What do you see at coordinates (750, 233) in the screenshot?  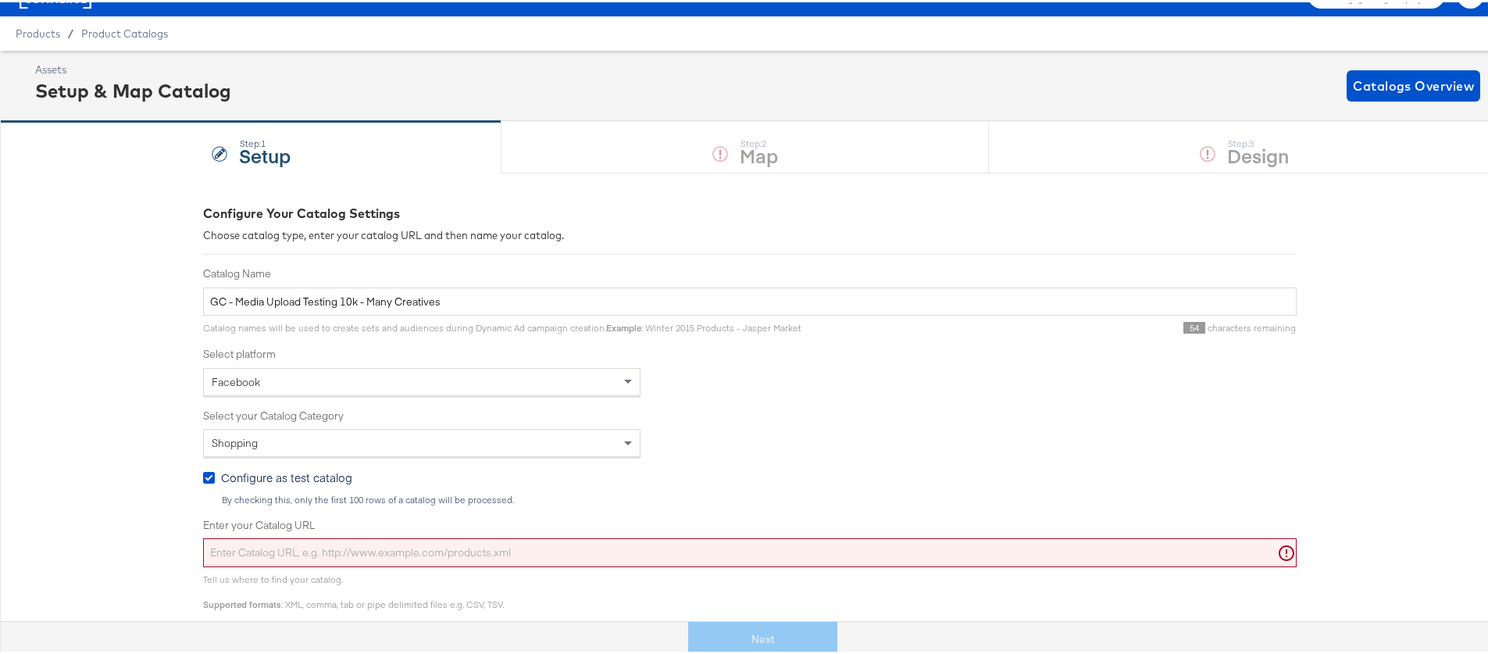 I see `div: Choose catalog type, enter your catalog URL and then name your catalog.` at bounding box center [750, 233].